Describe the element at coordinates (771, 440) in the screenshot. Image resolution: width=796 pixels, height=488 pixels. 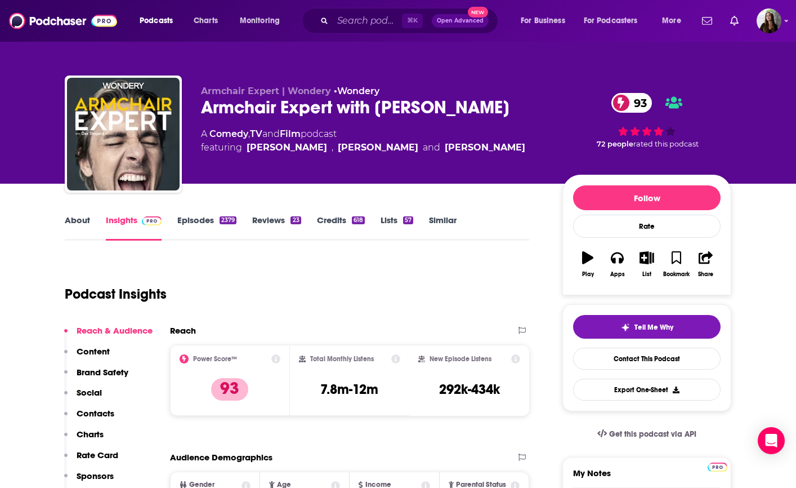
I see `div: Open Intercom Messenger` at that location.